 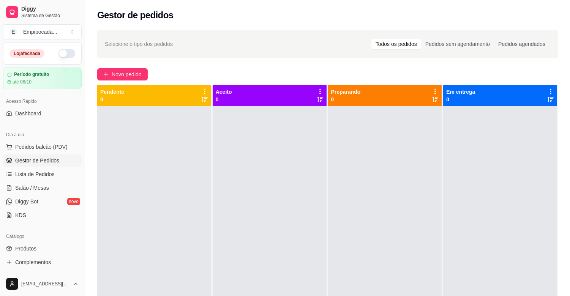 I want to click on p: Aceito, so click(x=224, y=92).